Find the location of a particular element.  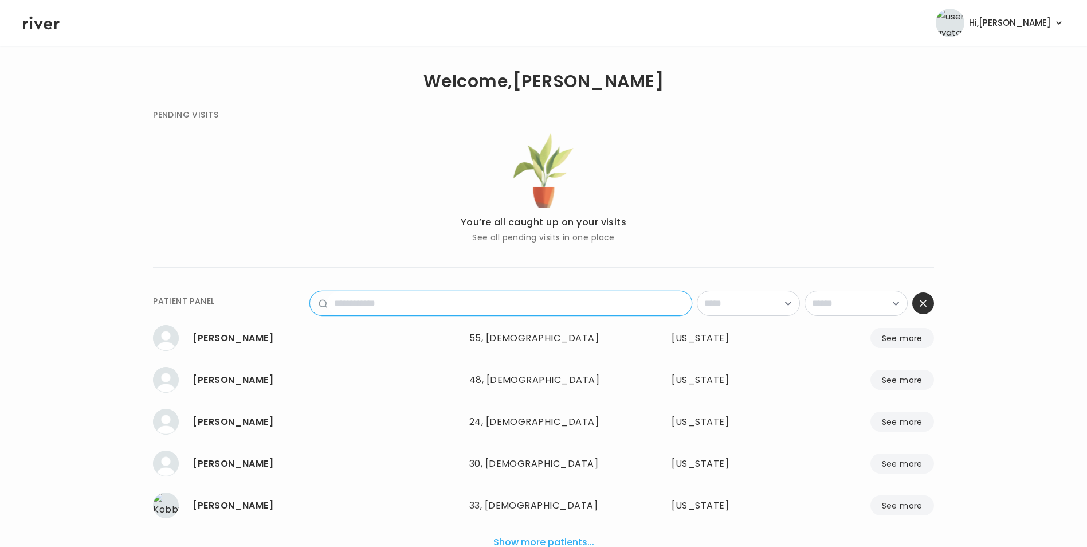

input: name is located at coordinates (510, 303).